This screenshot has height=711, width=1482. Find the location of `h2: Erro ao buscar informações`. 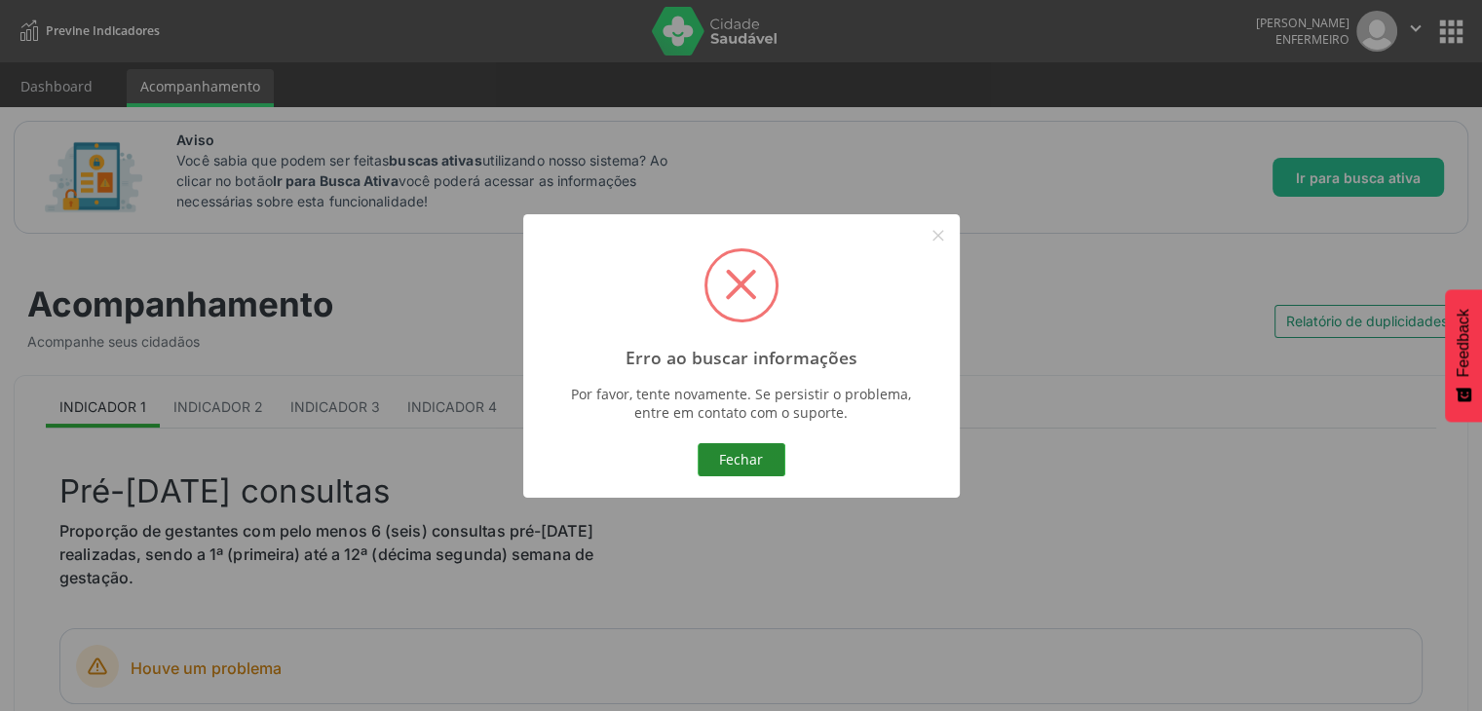

h2: Erro ao buscar informações is located at coordinates (741, 358).